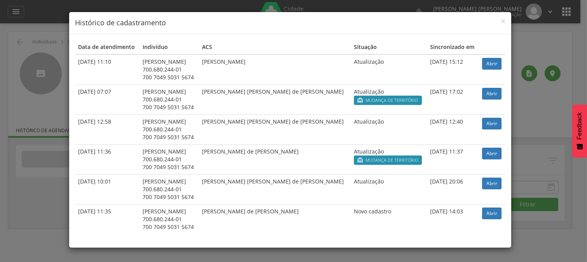 The height and width of the screenshot is (262, 587). What do you see at coordinates (107, 47) in the screenshot?
I see `th: Data de atendimento` at bounding box center [107, 47].